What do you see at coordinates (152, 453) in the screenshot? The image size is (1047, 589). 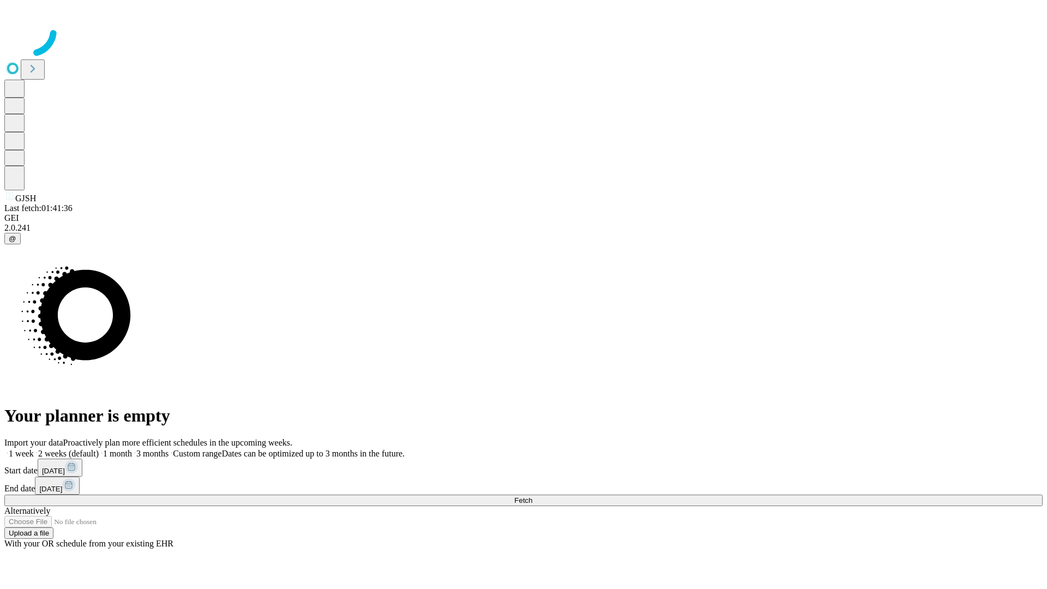 I see `span: 3 months` at bounding box center [152, 453].